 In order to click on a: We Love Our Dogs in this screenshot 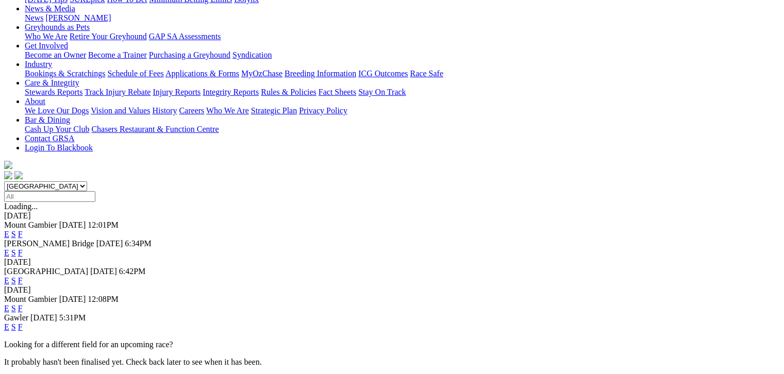, I will do `click(57, 110)`.